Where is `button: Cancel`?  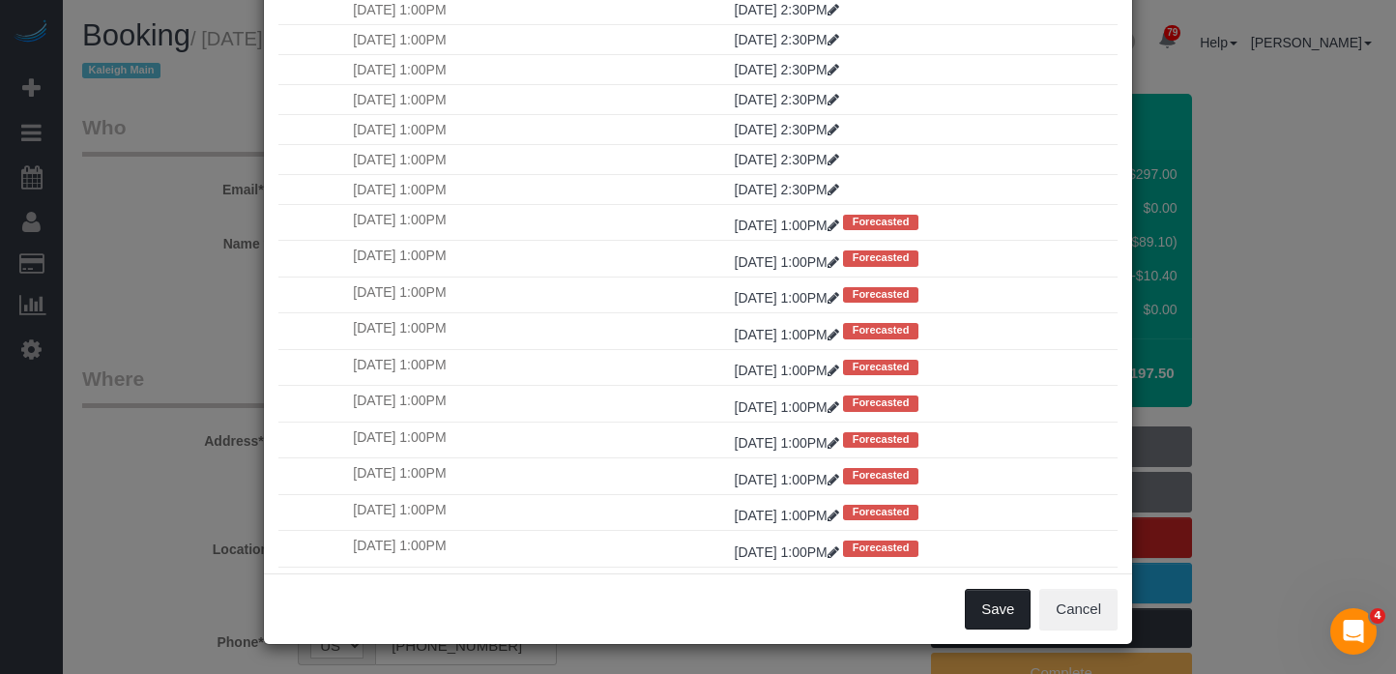 button: Cancel is located at coordinates (1078, 609).